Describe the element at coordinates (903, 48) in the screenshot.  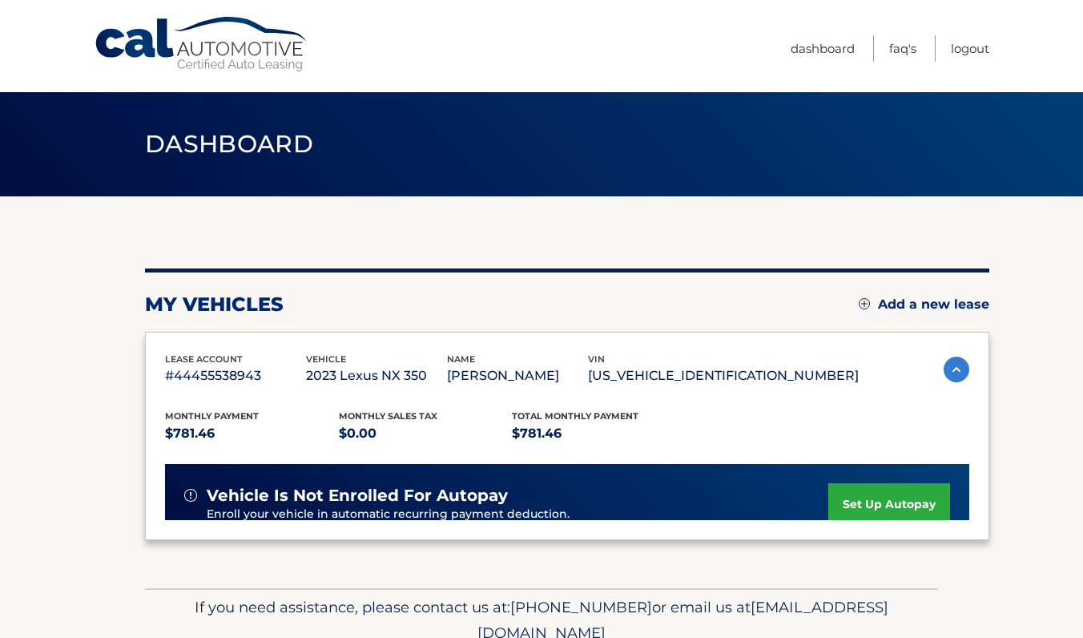
I see `a: FAQ's` at that location.